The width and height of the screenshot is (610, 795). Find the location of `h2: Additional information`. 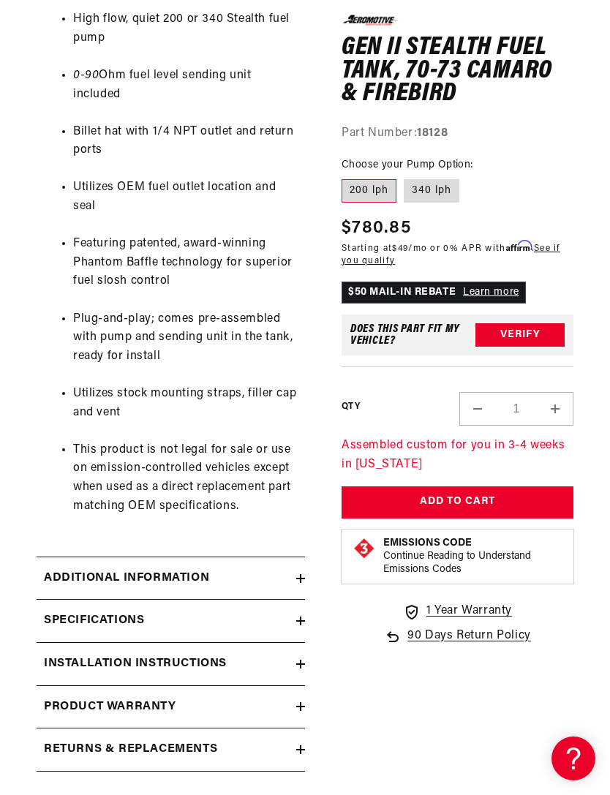

h2: Additional information is located at coordinates (127, 579).